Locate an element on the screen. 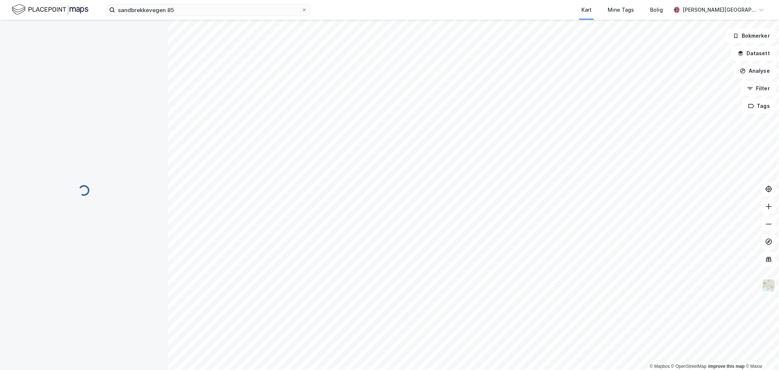  button: Analyse is located at coordinates (755, 71).